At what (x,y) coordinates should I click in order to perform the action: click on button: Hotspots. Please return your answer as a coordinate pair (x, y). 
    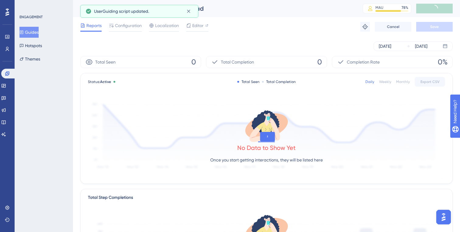
    Looking at the image, I should click on (31, 46).